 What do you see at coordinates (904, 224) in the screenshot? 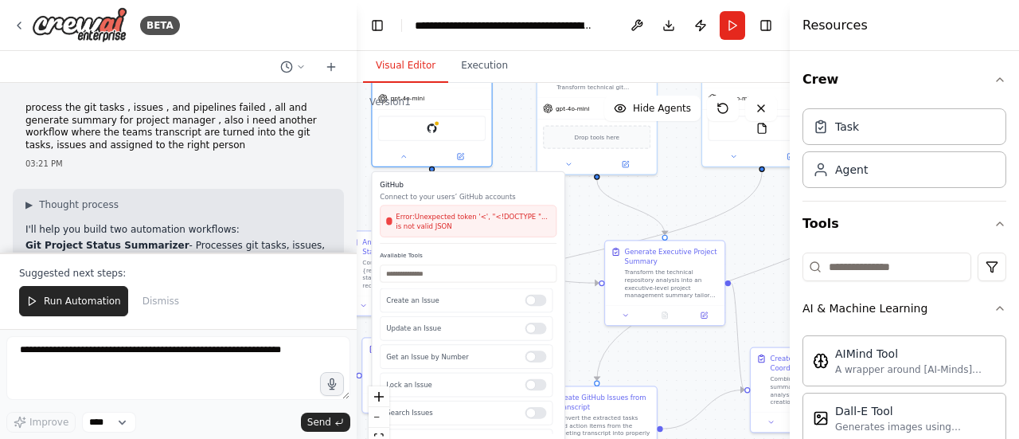
I see `button: Tools` at bounding box center [904, 224].